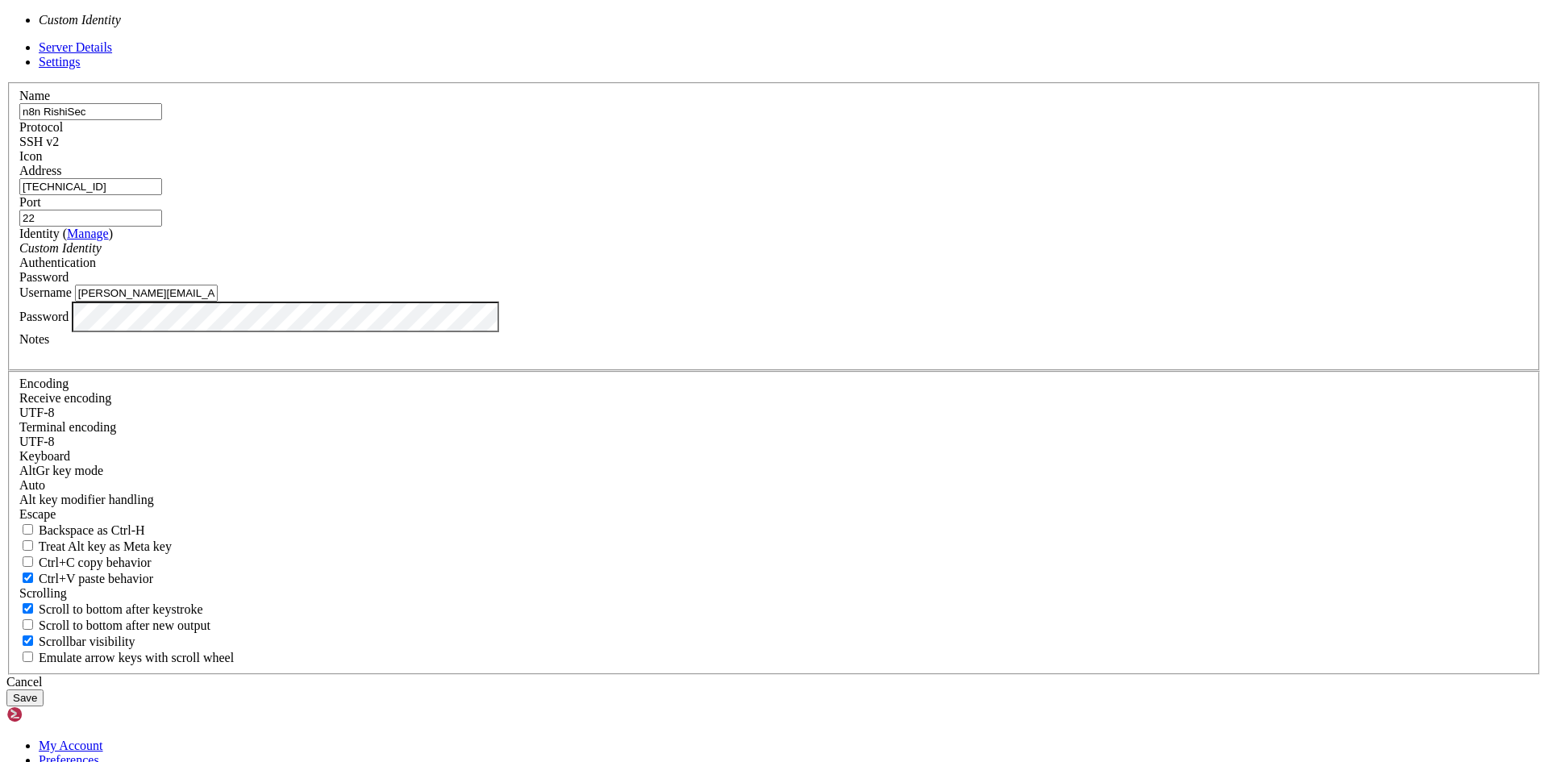 The image size is (1548, 762). Describe the element at coordinates (96, 578) in the screenshot. I see `span: Ctrl+V paste behavior` at that location.